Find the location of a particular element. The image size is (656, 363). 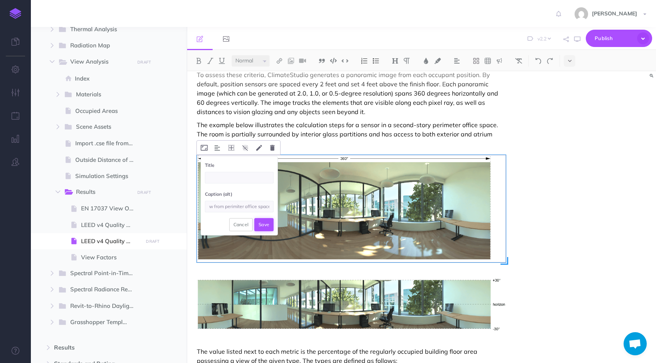

button: Save is located at coordinates (264, 225).